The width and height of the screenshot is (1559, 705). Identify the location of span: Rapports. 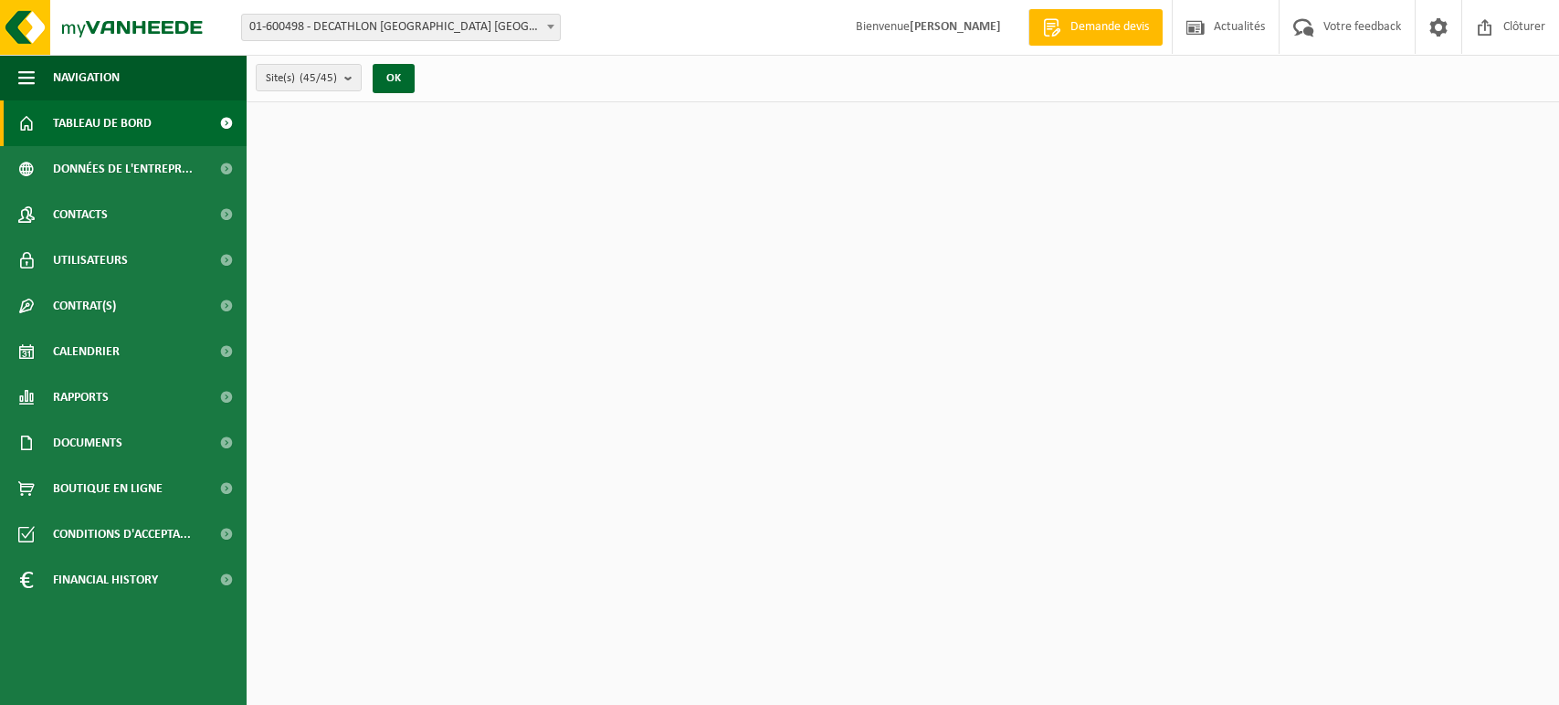
(80, 397).